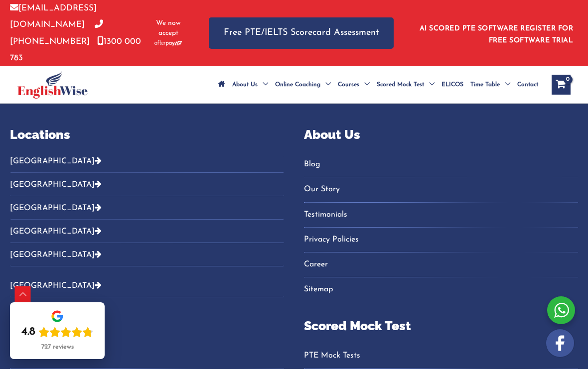 This screenshot has height=369, width=588. I want to click on span: ELICOS, so click(453, 85).